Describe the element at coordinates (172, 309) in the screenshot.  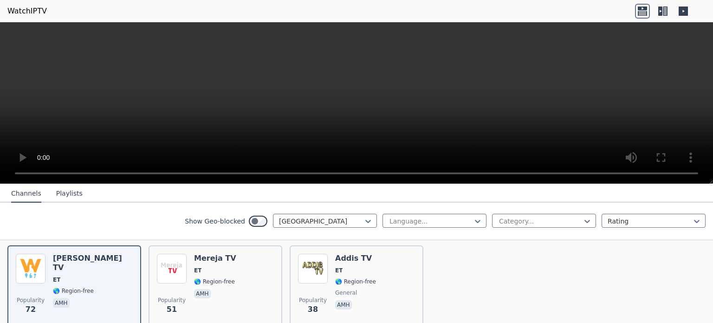
I see `span: 51` at that location.